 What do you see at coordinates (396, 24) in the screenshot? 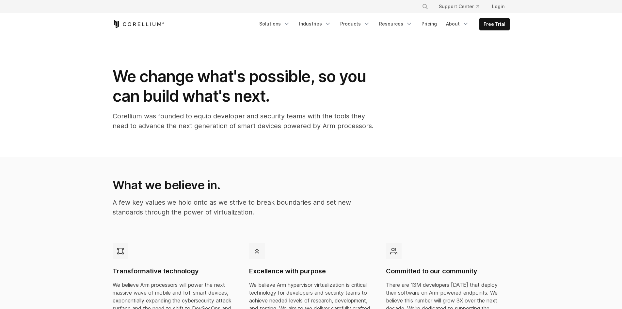
I see `a: Resources` at bounding box center [396, 24].